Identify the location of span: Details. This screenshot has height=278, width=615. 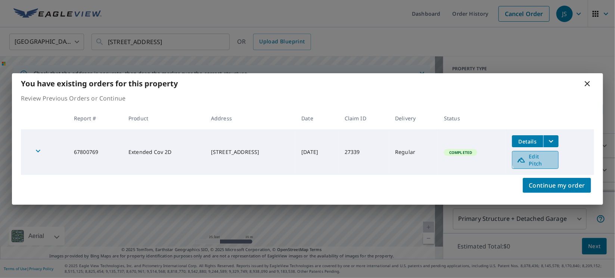
(528, 141).